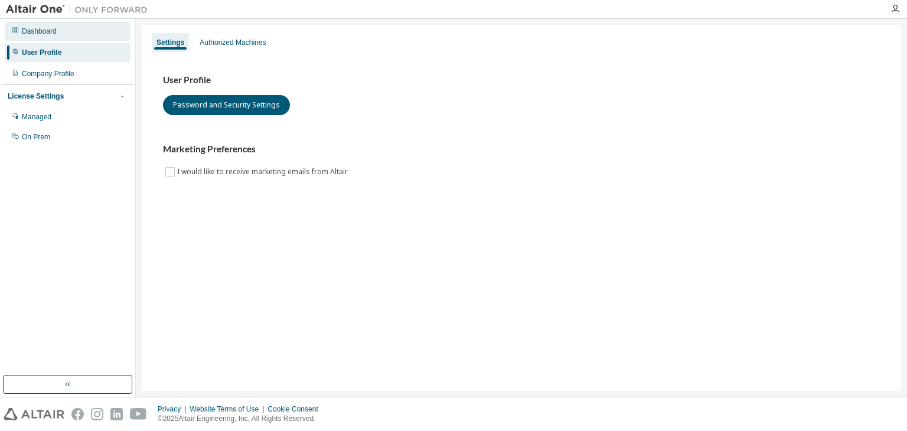 This screenshot has width=907, height=431. I want to click on div: Privacy, so click(174, 409).